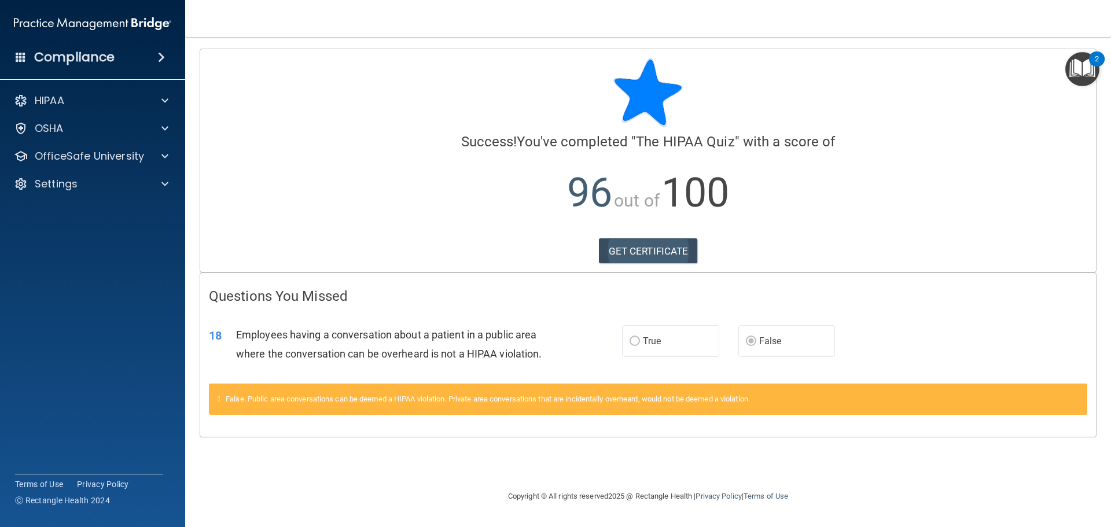 The image size is (1111, 527). What do you see at coordinates (751, 341) in the screenshot?
I see `input: False` at bounding box center [751, 341].